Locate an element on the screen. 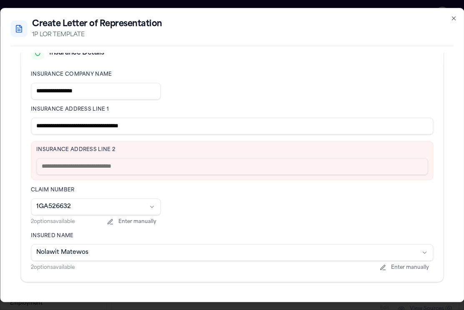  div: Insurance Details is located at coordinates (241, 53).